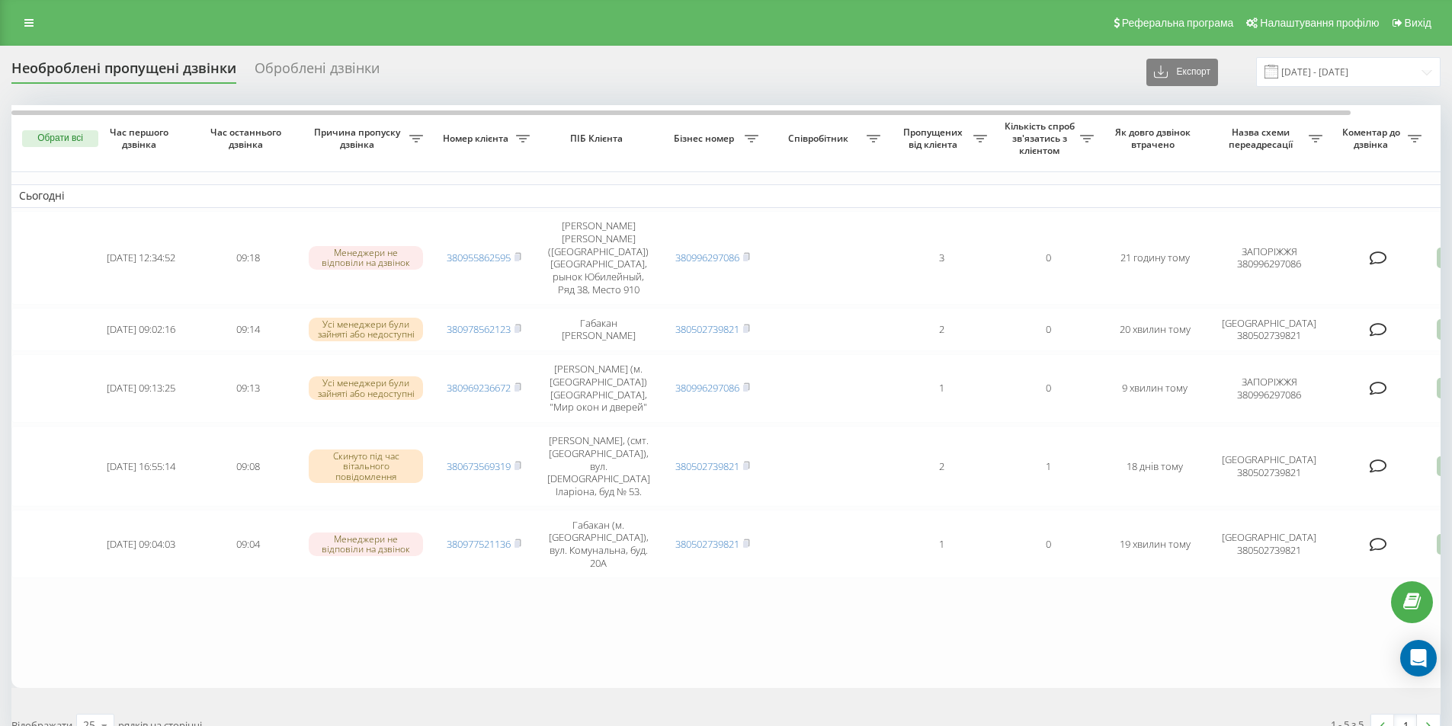 This screenshot has width=1452, height=726. What do you see at coordinates (248, 138) in the screenshot?
I see `span: Час останнього дзвінка` at bounding box center [248, 138].